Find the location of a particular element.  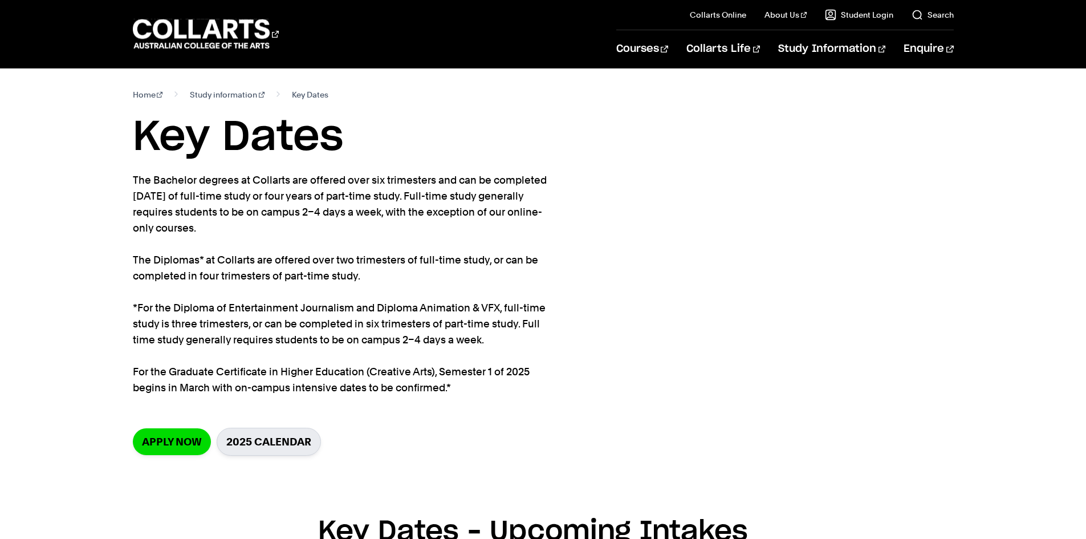

a: Collarts Online is located at coordinates (718, 15).